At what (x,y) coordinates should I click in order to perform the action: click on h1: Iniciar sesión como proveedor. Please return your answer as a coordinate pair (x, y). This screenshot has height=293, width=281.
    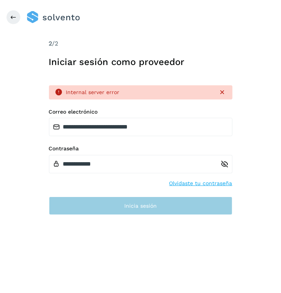
    Looking at the image, I should click on (141, 62).